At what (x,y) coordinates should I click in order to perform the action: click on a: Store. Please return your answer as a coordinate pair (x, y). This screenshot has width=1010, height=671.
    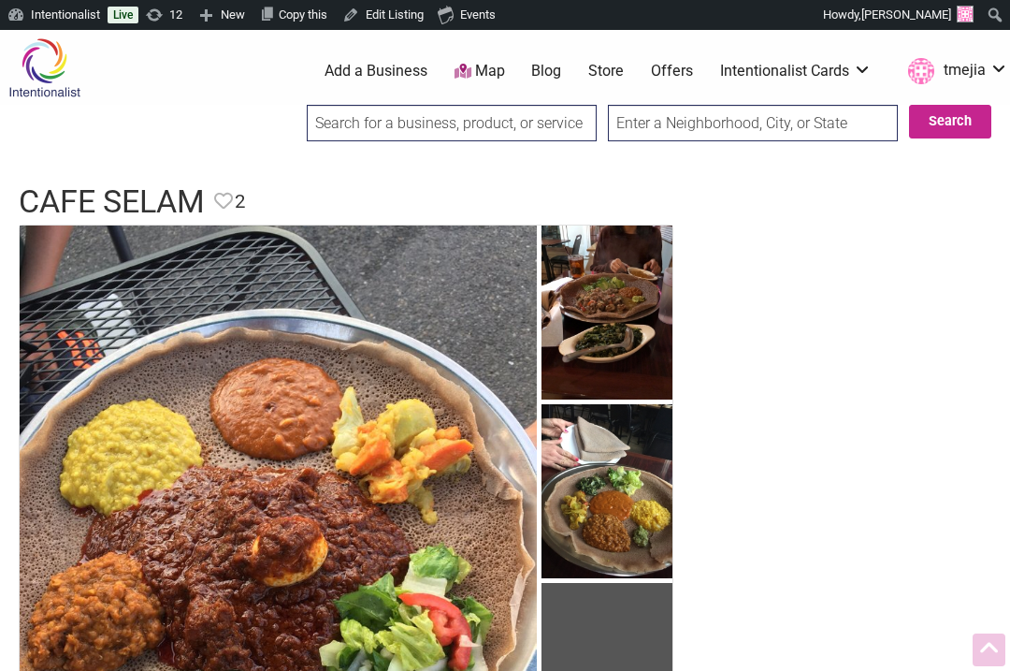
    Looking at the image, I should click on (606, 71).